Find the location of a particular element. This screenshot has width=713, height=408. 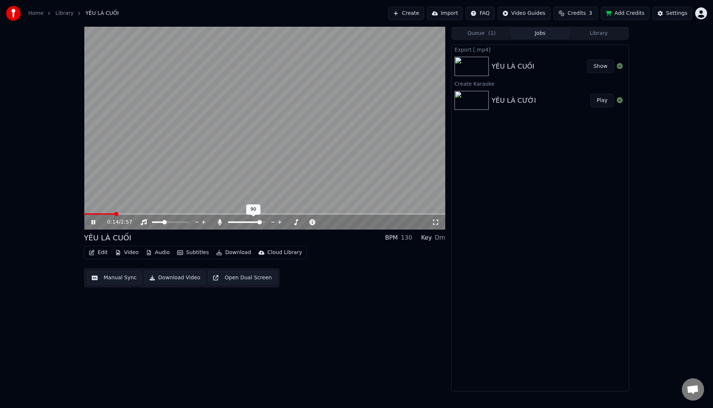

button: Subtitles is located at coordinates (193, 253).